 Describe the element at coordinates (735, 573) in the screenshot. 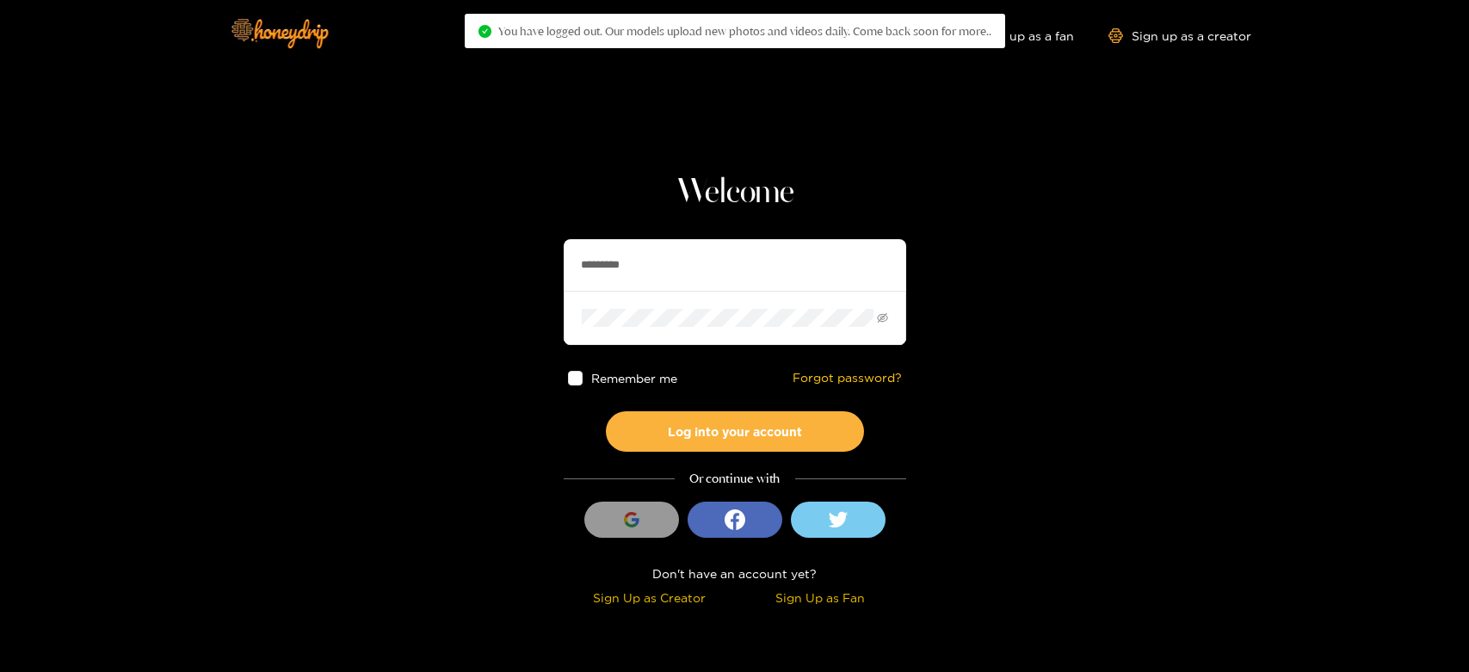

I see `div: Don't have an account yet?` at that location.